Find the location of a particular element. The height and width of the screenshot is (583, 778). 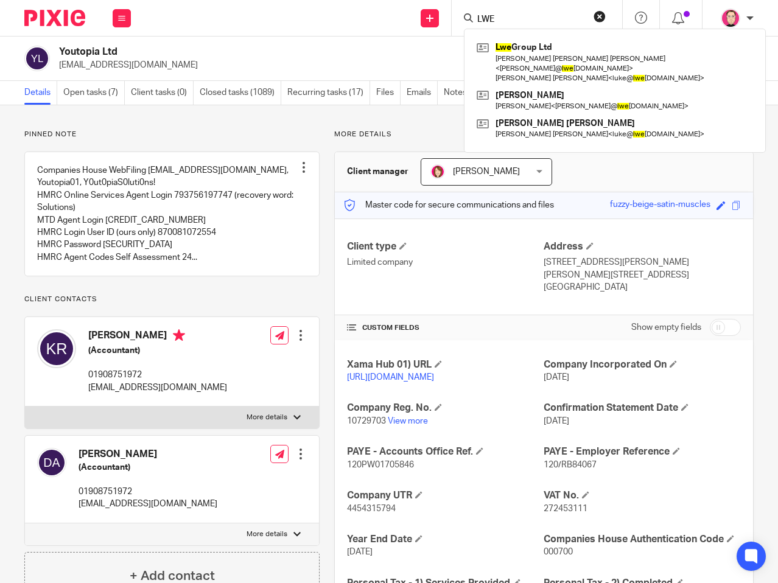

h4: Confirmation Statement Date is located at coordinates (642, 408).